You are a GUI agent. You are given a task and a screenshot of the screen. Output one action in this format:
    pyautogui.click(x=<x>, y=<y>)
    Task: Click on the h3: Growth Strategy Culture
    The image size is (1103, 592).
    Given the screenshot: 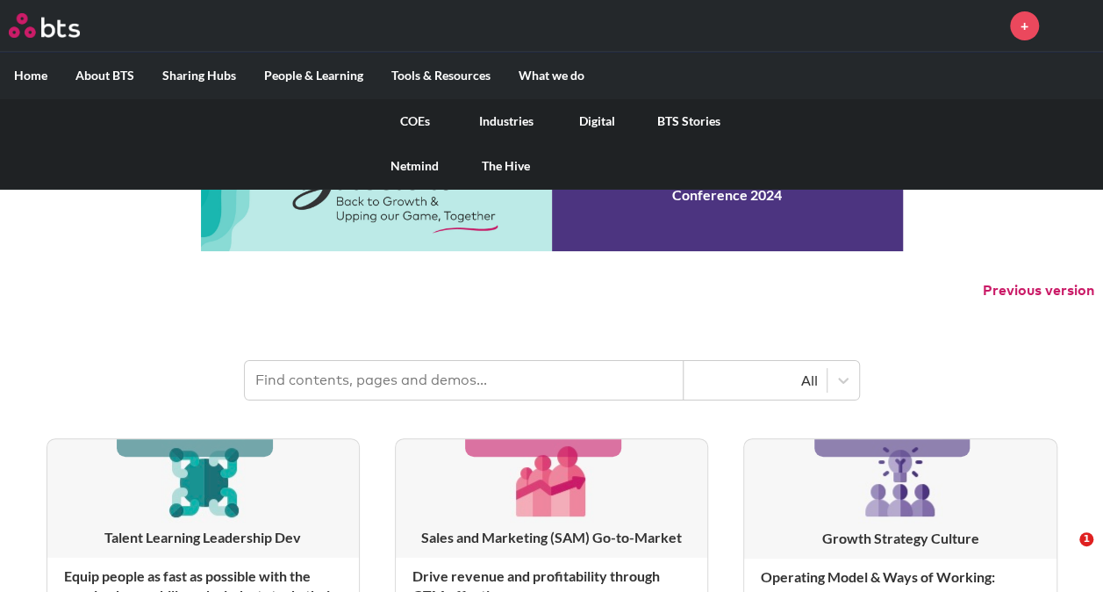 What is the action you would take?
    pyautogui.click(x=900, y=538)
    